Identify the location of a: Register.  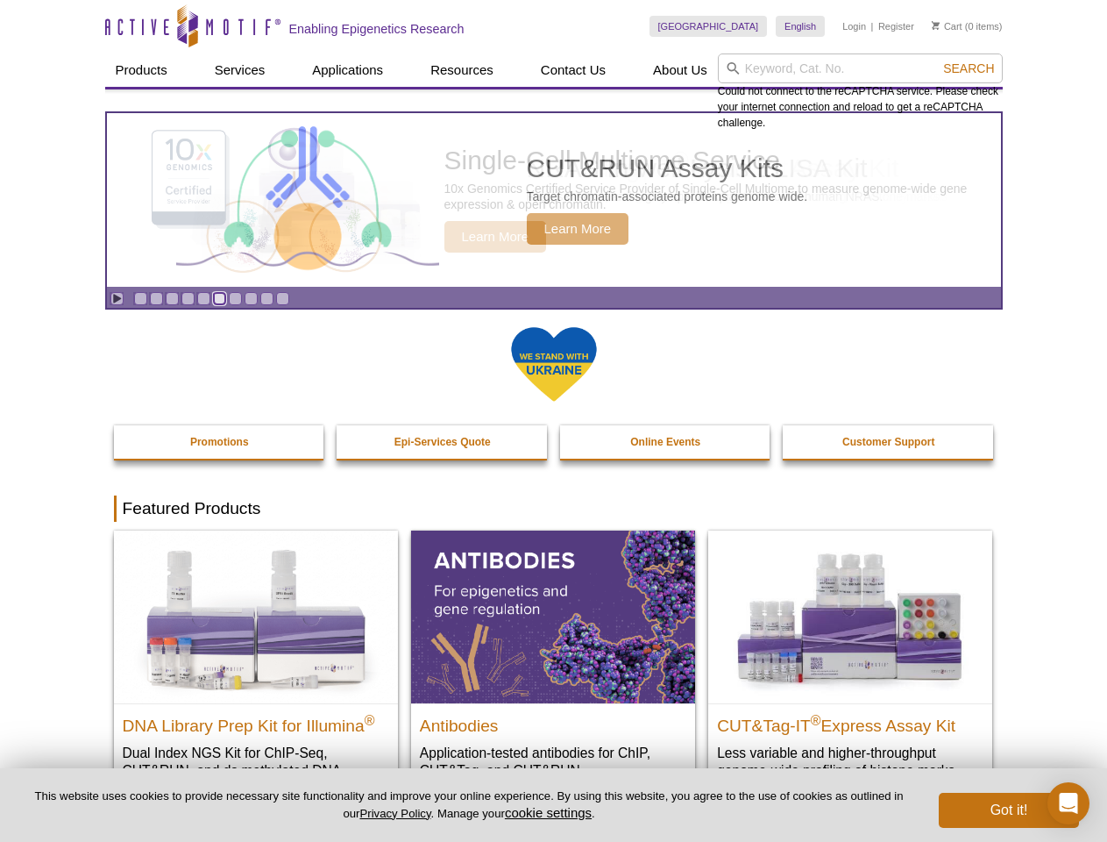
(896, 26).